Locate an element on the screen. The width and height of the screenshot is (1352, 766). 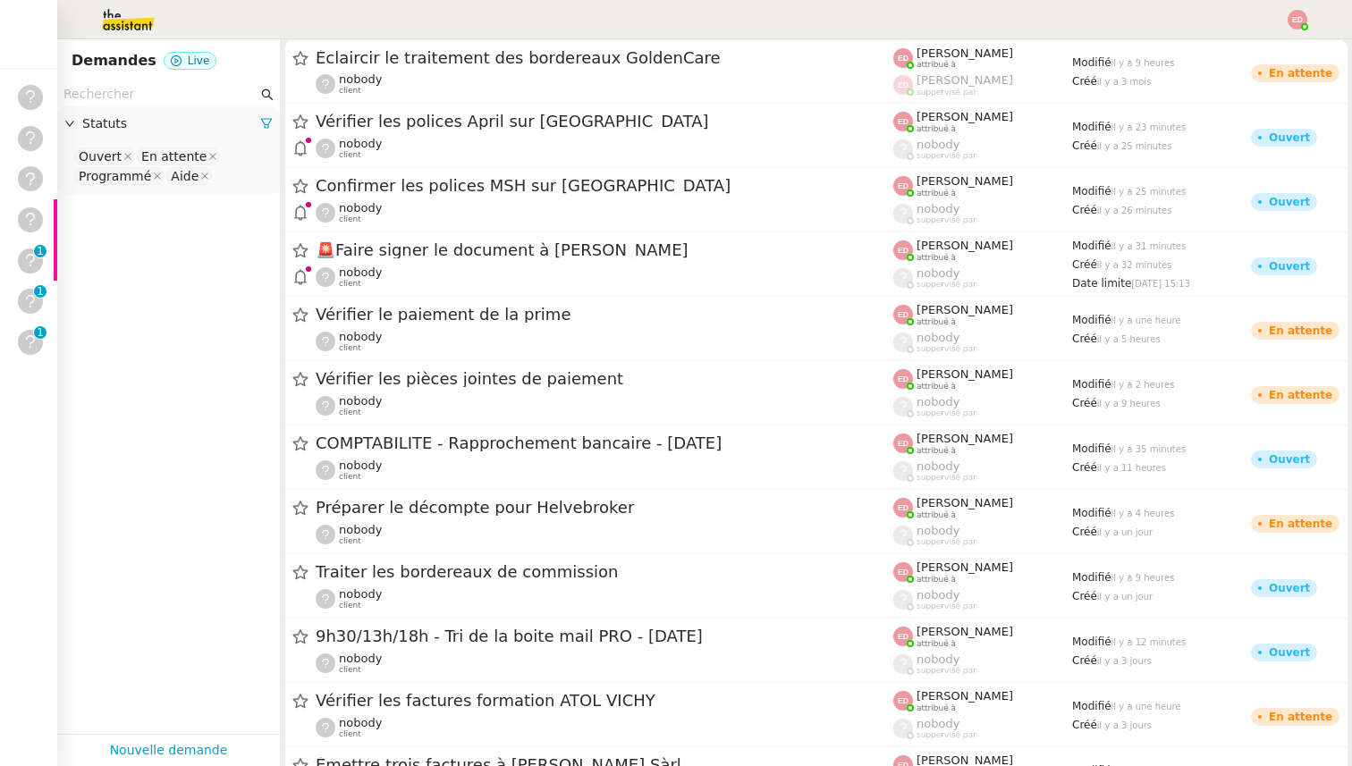
span: Vérifier les factures formation ATOL VICHY is located at coordinates (605, 701).